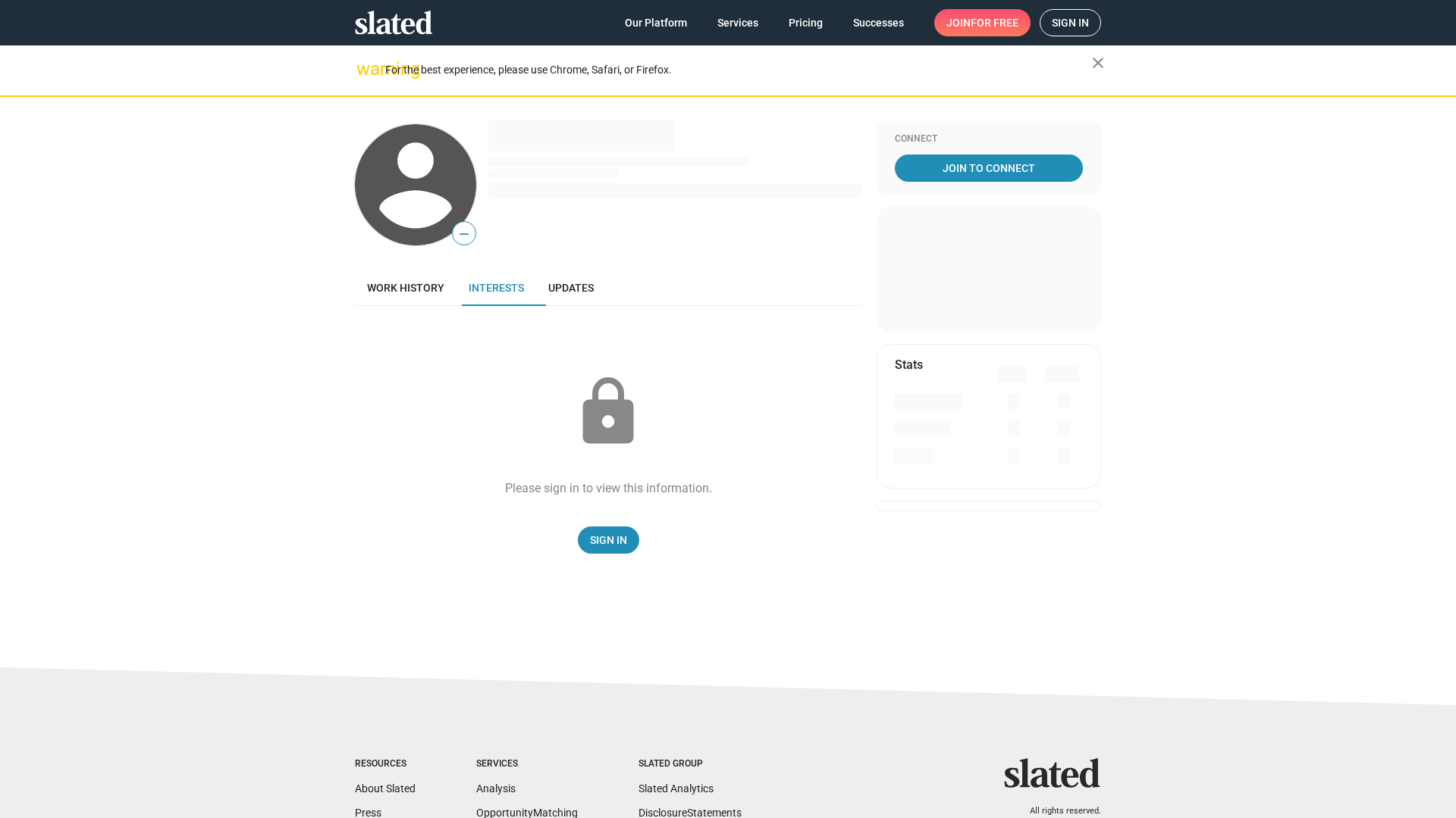 This screenshot has width=1456, height=818. Describe the element at coordinates (495, 789) in the screenshot. I see `a: Analysis` at that location.